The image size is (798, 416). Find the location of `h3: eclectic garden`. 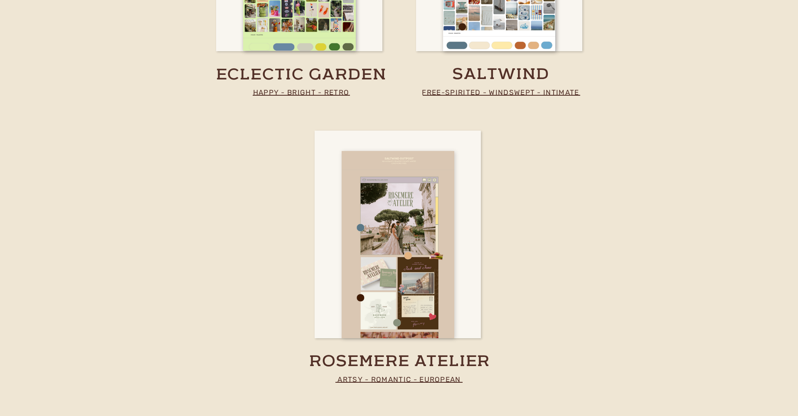

h3: eclectic garden is located at coordinates (301, 77).